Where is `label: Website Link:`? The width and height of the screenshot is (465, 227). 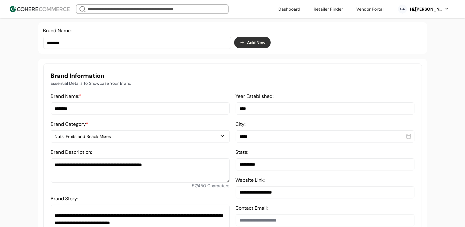 label: Website Link: is located at coordinates (250, 180).